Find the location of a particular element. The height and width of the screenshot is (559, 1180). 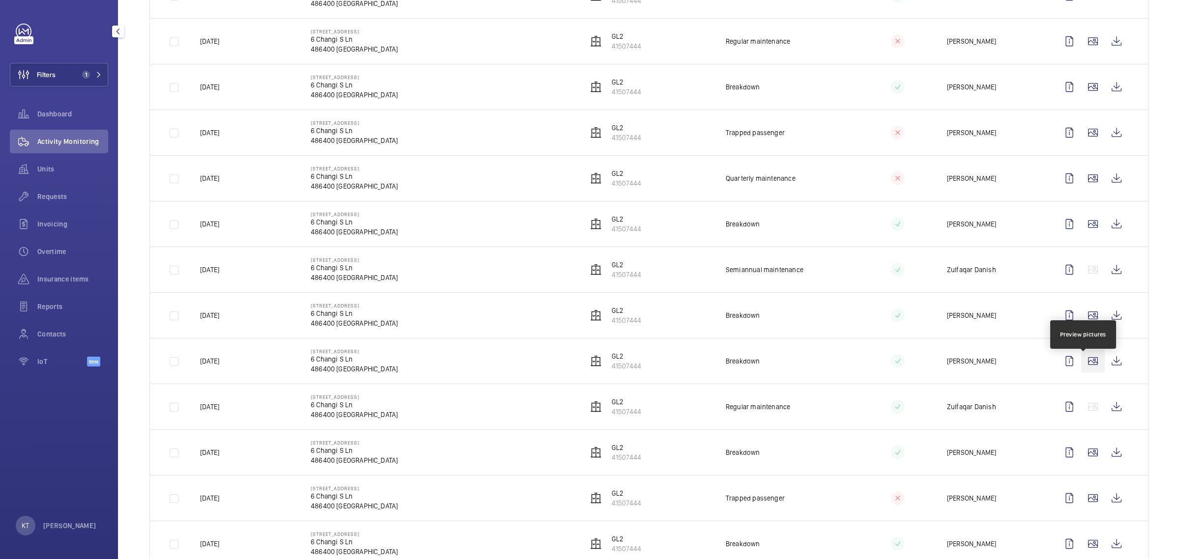

span: Filters is located at coordinates (46, 75).